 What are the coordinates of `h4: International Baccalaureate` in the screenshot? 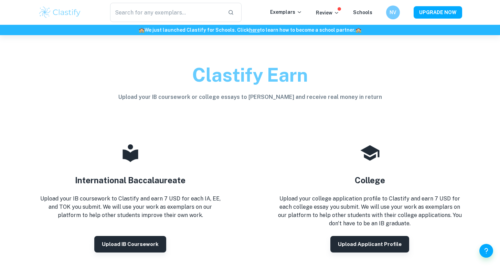 It's located at (130, 180).